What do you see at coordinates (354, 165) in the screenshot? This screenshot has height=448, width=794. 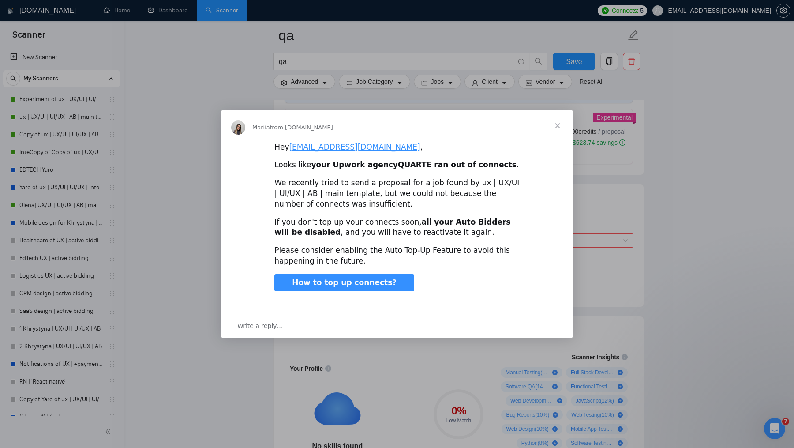 I see `b: your Upwork agency` at bounding box center [354, 165].